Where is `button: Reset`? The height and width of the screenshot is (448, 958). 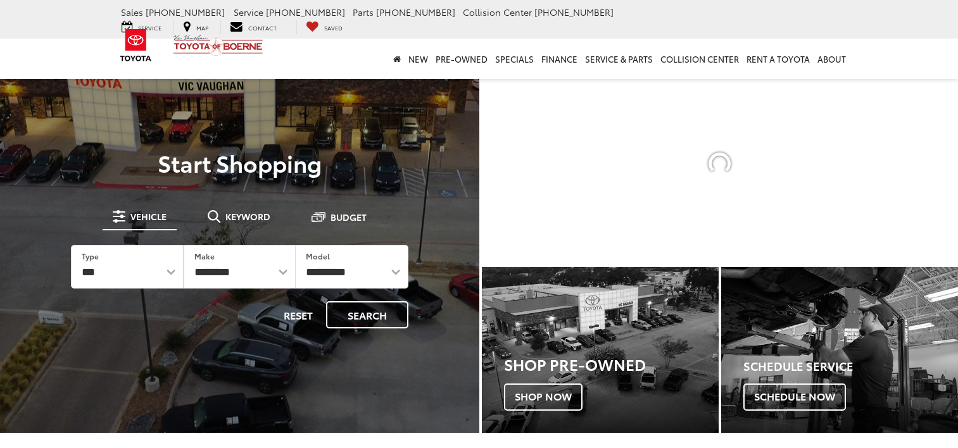
button: Reset is located at coordinates (298, 315).